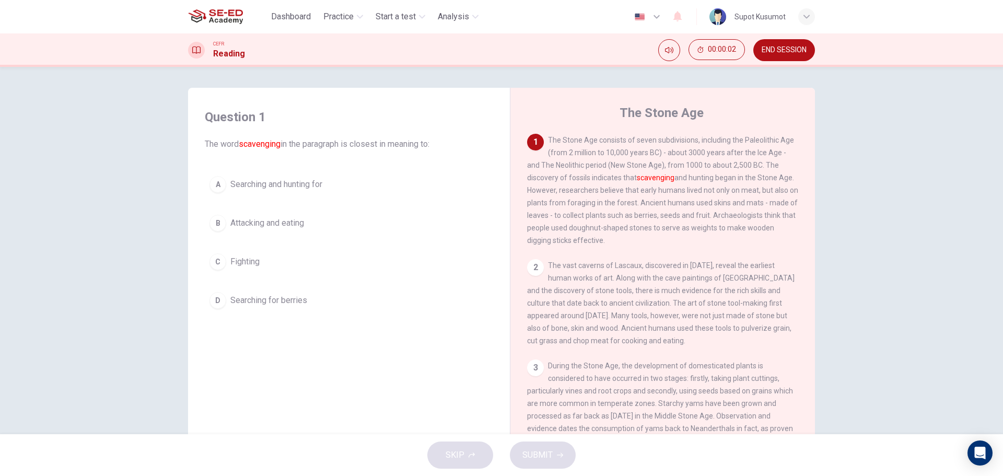  Describe the element at coordinates (722, 50) in the screenshot. I see `span: 00:00:02` at that location.